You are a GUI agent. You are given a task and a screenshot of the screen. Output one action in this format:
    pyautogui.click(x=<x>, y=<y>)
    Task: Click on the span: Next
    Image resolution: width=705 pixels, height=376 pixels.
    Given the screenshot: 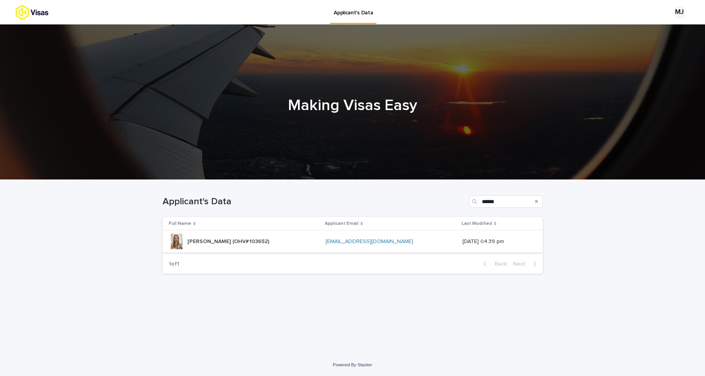 What is the action you would take?
    pyautogui.click(x=521, y=264)
    